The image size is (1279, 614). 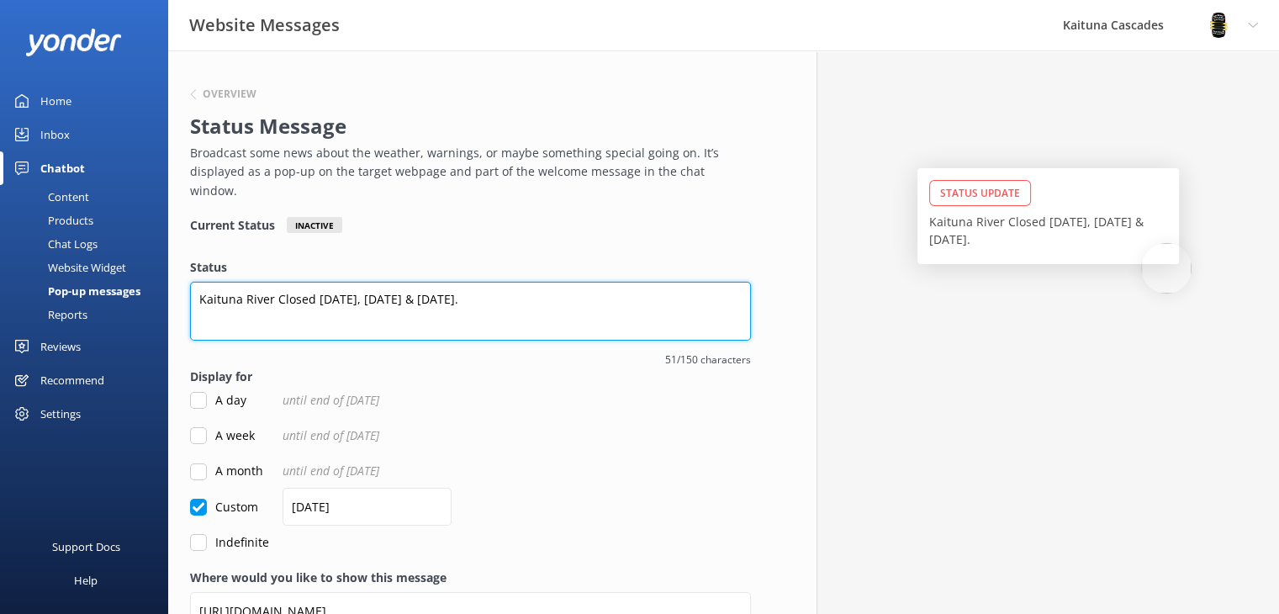 I want to click on span: 51/150 characters, so click(x=470, y=359).